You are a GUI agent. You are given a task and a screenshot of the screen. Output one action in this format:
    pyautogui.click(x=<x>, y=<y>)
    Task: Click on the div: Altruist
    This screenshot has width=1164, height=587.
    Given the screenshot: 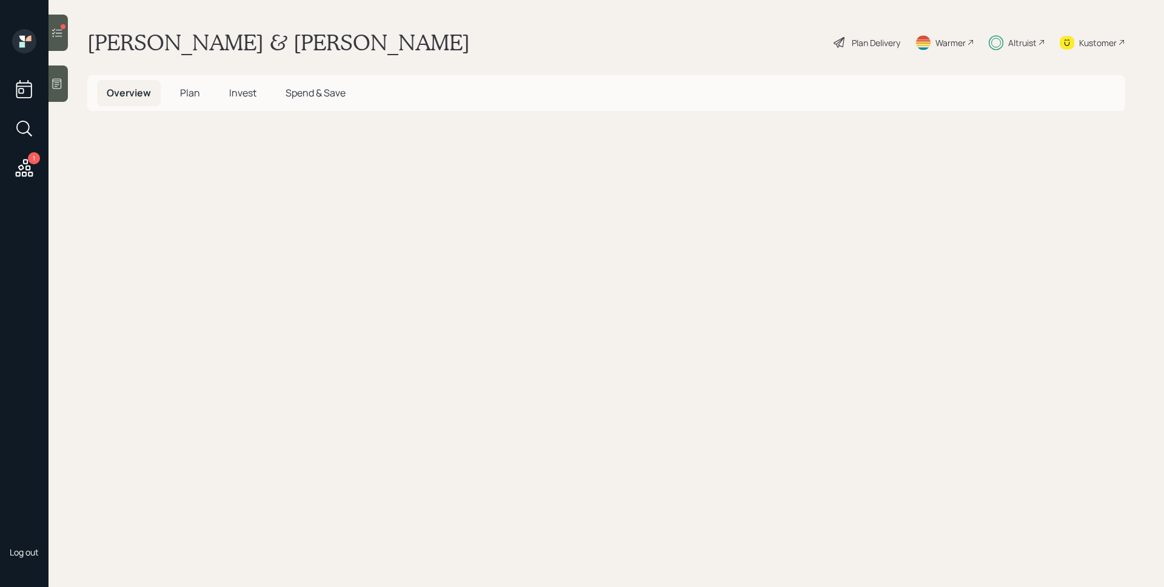 What is the action you would take?
    pyautogui.click(x=1023, y=42)
    